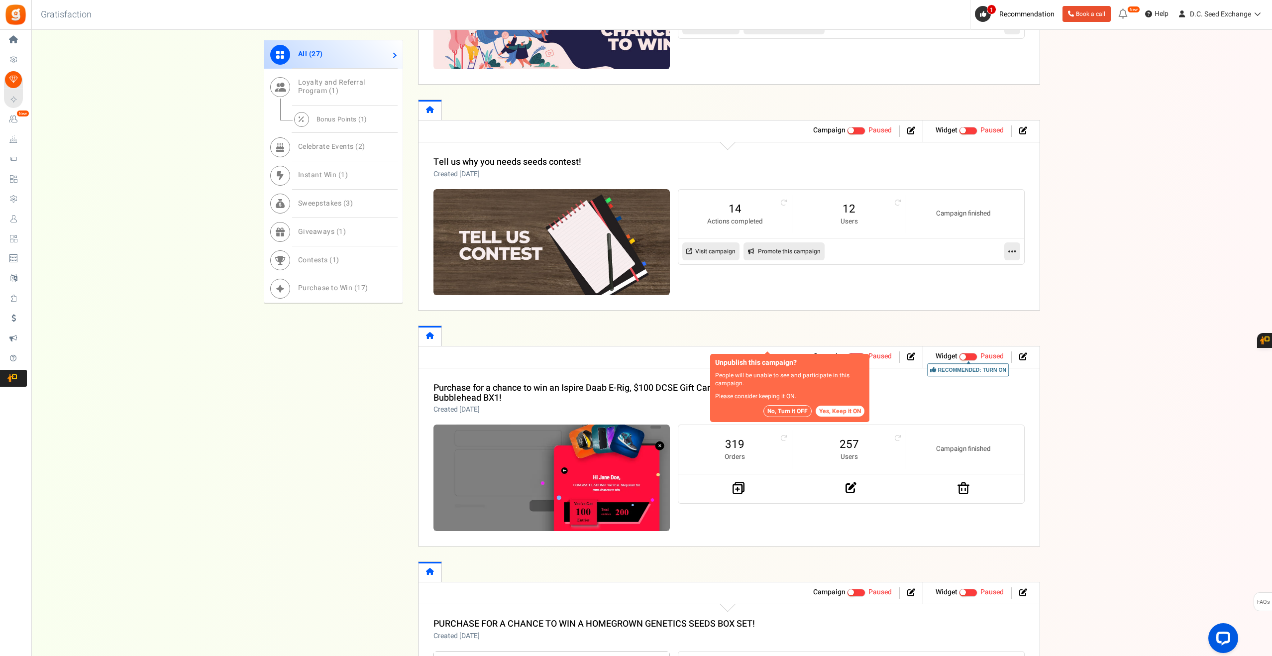 This screenshot has width=1272, height=656. Describe the element at coordinates (790, 362) in the screenshot. I see `h5: Unpublish this campaign?` at that location.